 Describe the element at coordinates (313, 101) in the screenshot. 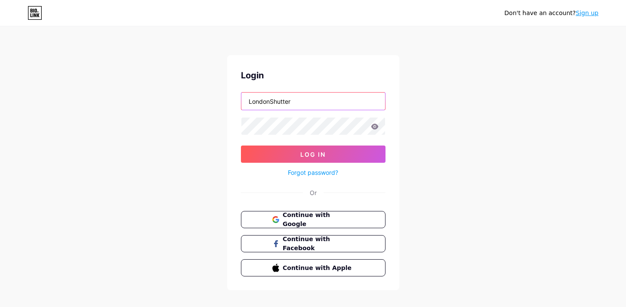

I see `input: Username` at that location.